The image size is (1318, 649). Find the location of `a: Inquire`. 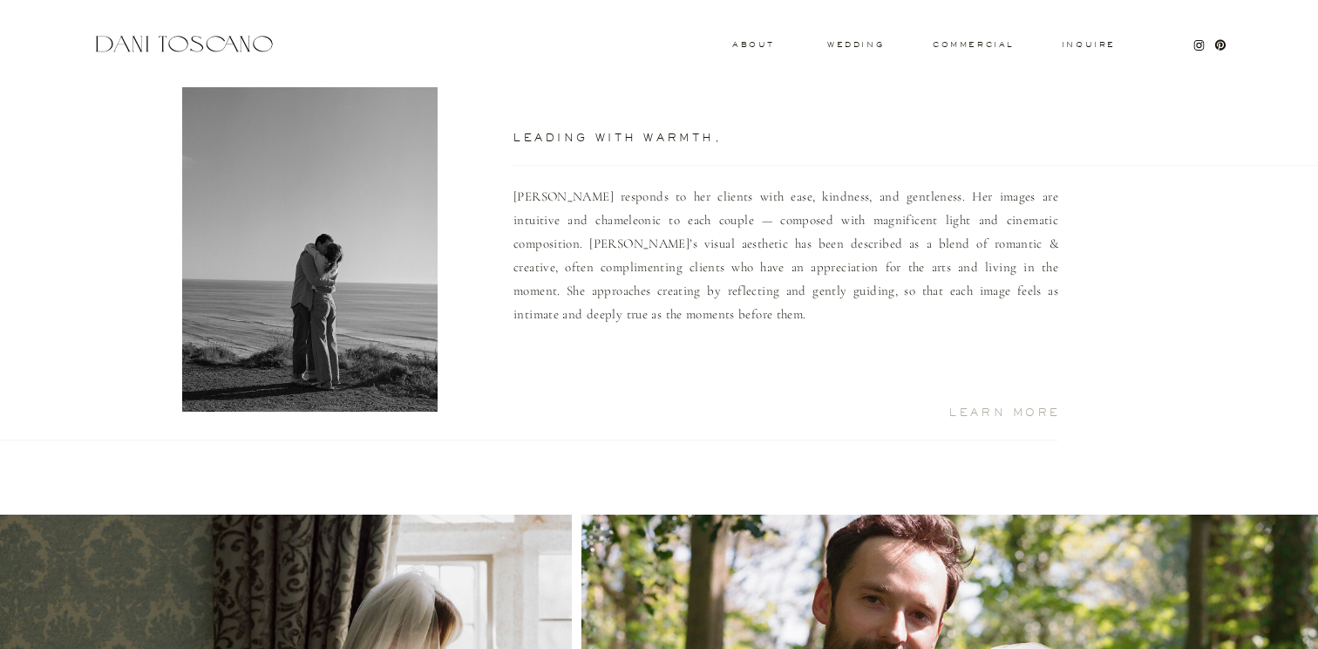

a: Inquire is located at coordinates (1089, 45).